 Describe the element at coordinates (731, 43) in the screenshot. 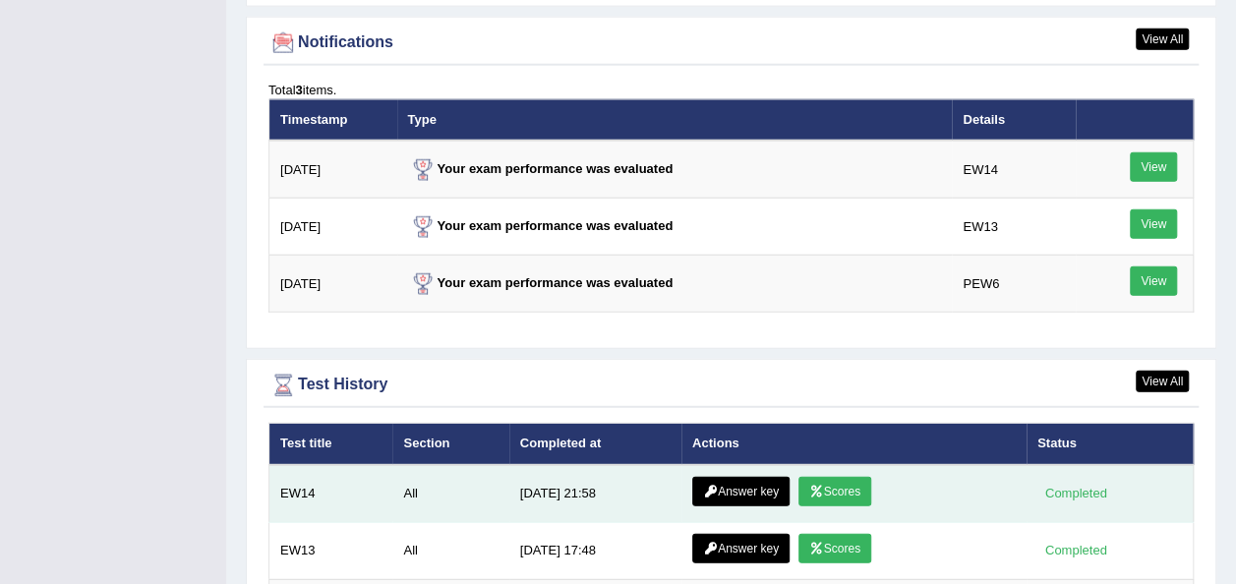

I see `div: Notifications` at that location.